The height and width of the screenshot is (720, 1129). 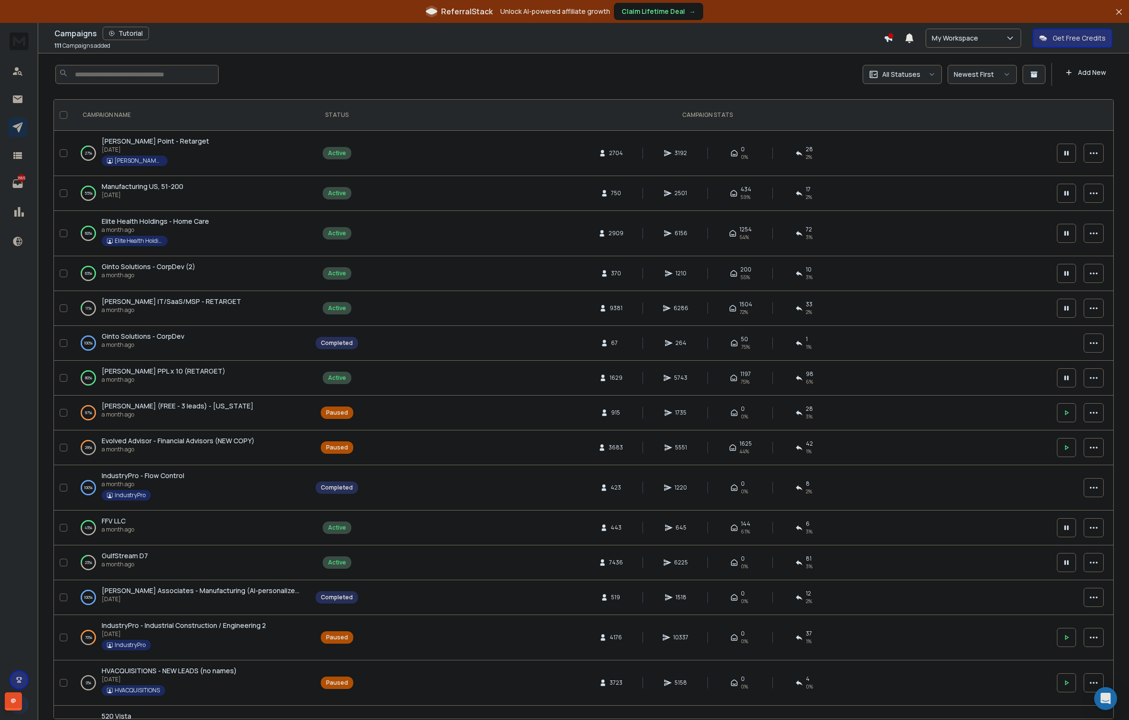 I want to click on span: ReferralStack, so click(x=467, y=11).